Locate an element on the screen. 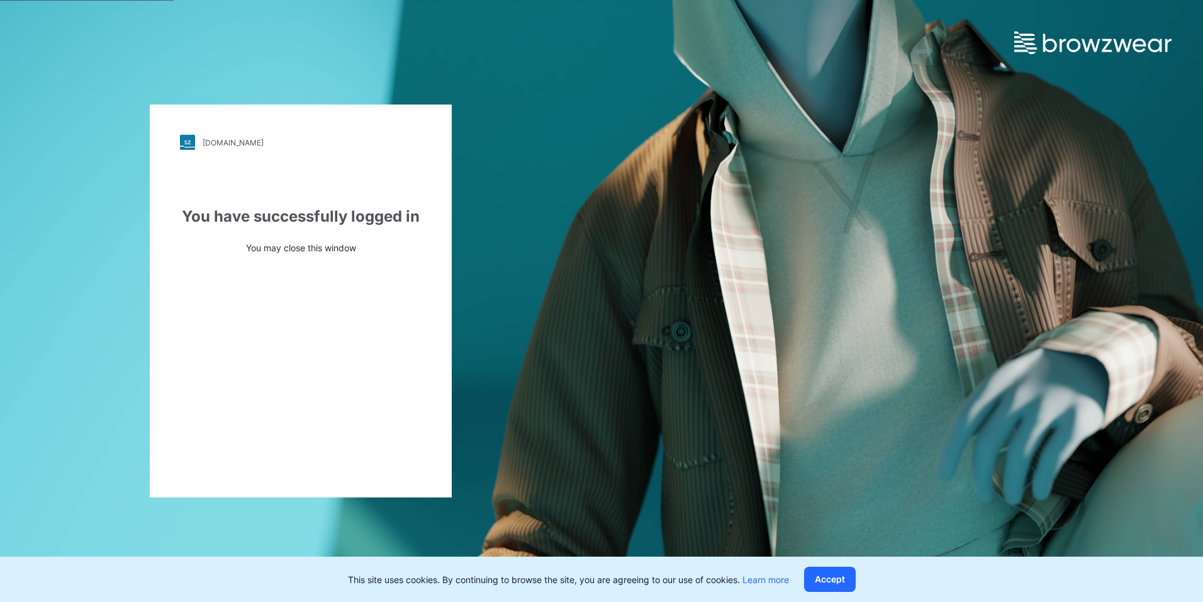  a: Learn more is located at coordinates (766, 579).